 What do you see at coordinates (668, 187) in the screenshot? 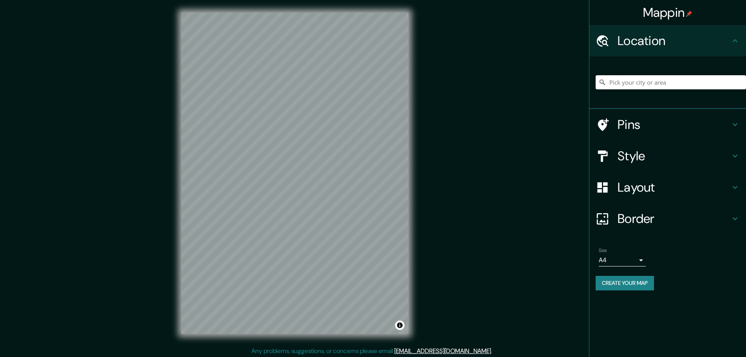
I see `div: Layout` at bounding box center [668, 187].